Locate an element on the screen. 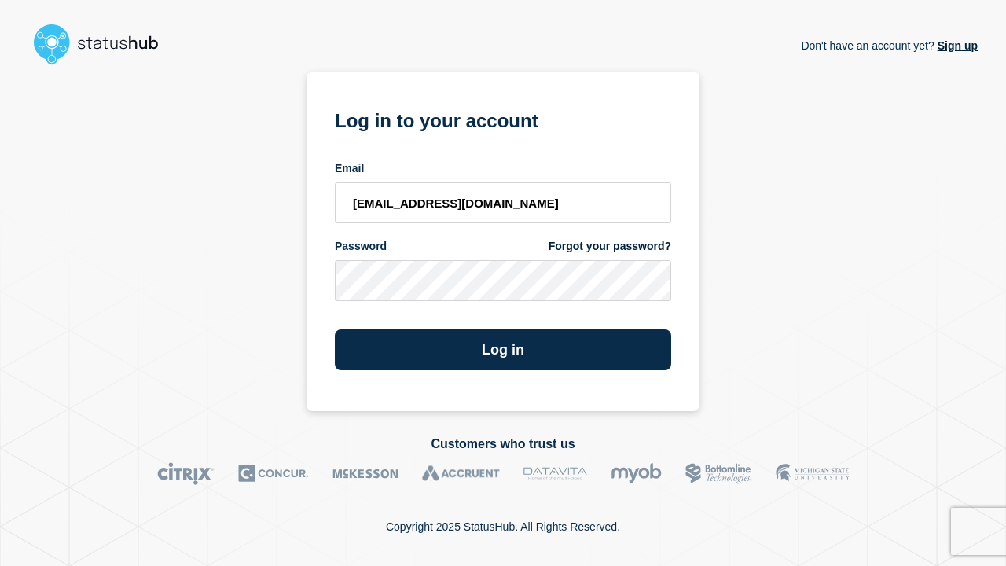 The width and height of the screenshot is (1006, 566). h1: Log in to your account is located at coordinates (503, 119).